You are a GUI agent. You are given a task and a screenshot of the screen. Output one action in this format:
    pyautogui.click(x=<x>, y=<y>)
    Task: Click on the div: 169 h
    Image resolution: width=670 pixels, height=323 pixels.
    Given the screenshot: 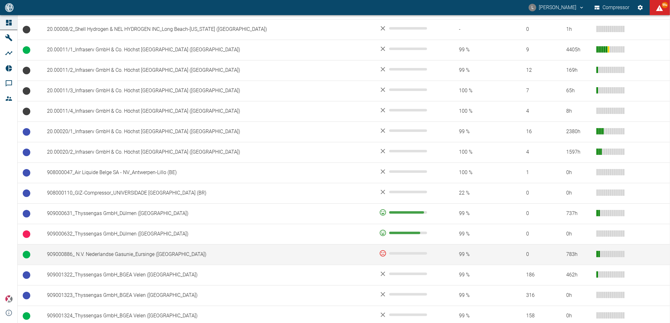 What is the action you would take?
    pyautogui.click(x=578, y=70)
    